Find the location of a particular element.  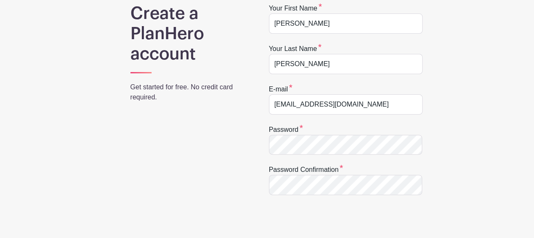

input: e.g. Smith is located at coordinates (346, 64).